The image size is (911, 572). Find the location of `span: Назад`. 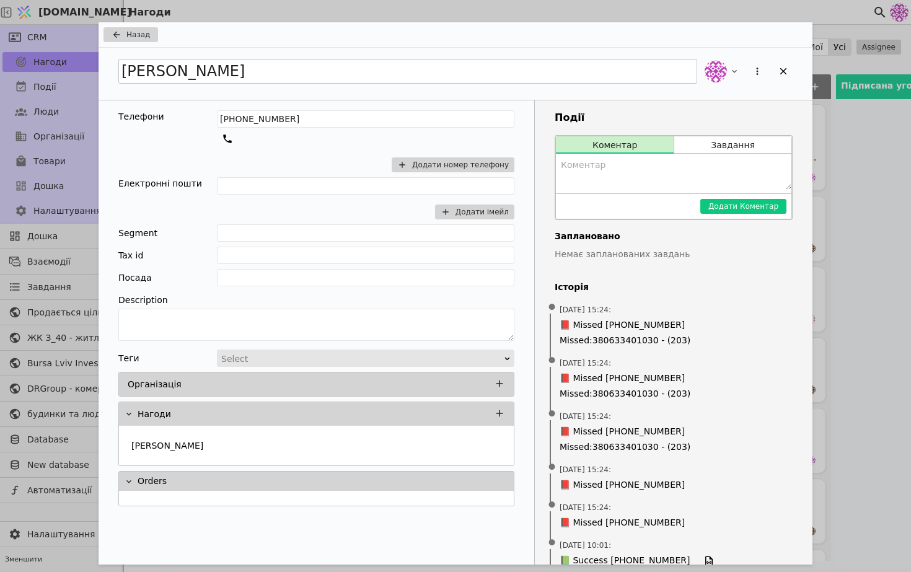

span: Назад is located at coordinates (138, 35).